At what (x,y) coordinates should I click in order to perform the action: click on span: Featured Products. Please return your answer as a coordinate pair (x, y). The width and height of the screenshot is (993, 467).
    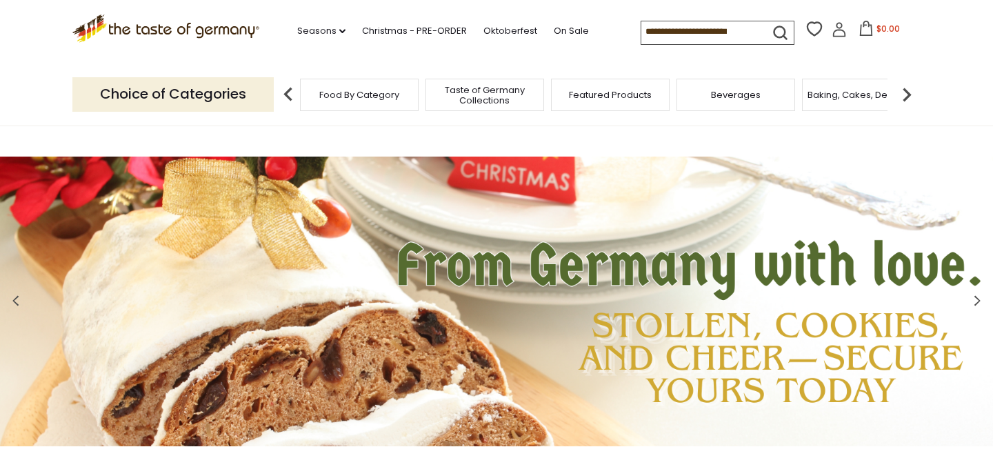
    Looking at the image, I should click on (610, 94).